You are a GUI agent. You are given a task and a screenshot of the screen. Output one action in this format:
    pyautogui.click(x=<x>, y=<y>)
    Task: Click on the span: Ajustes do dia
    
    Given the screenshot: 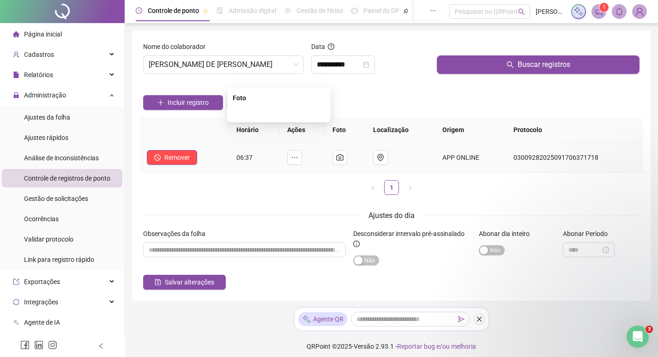 What is the action you would take?
    pyautogui.click(x=392, y=215)
    